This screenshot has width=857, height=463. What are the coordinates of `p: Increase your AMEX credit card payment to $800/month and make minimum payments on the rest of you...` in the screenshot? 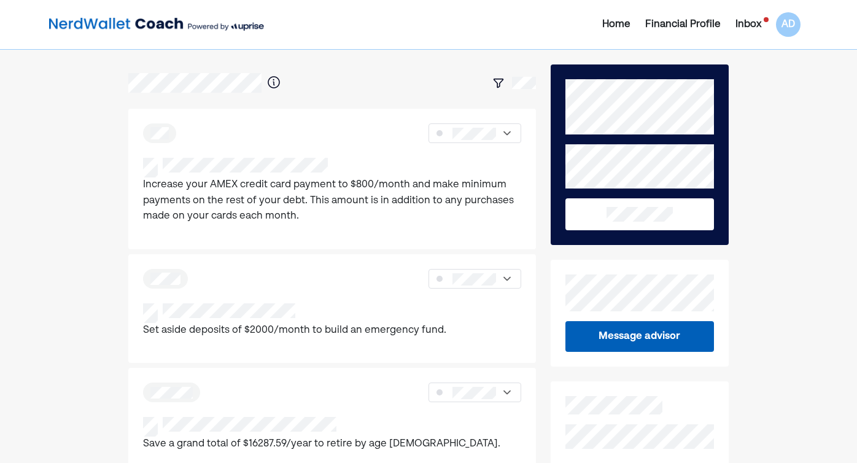 It's located at (332, 201).